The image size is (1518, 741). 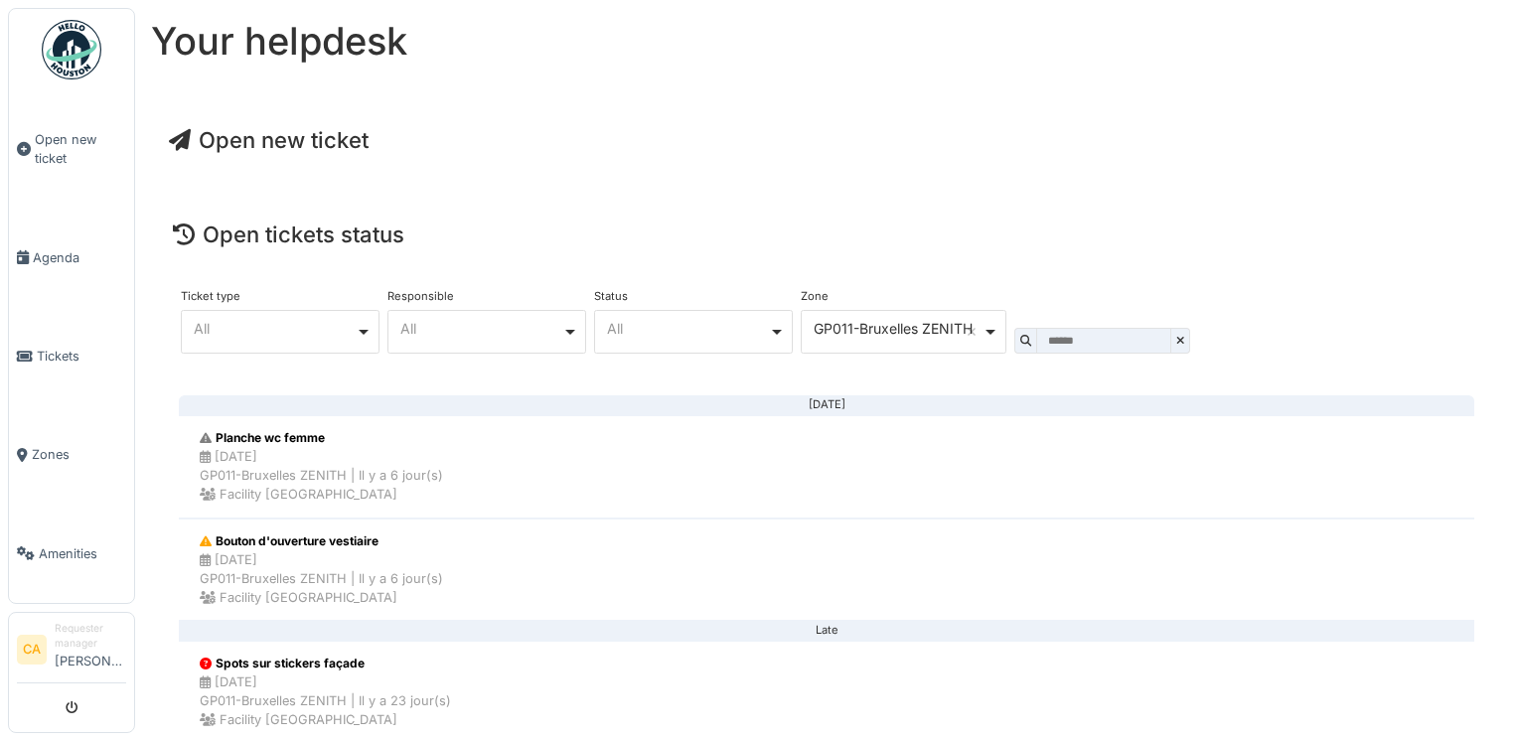 I want to click on img: Badge_color-CXgf-gQk.svg, so click(x=72, y=50).